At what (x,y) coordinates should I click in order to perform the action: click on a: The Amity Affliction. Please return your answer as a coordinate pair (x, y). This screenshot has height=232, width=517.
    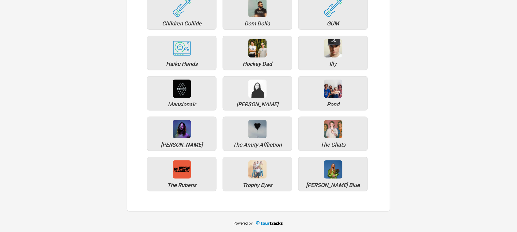
    Looking at the image, I should click on (257, 134).